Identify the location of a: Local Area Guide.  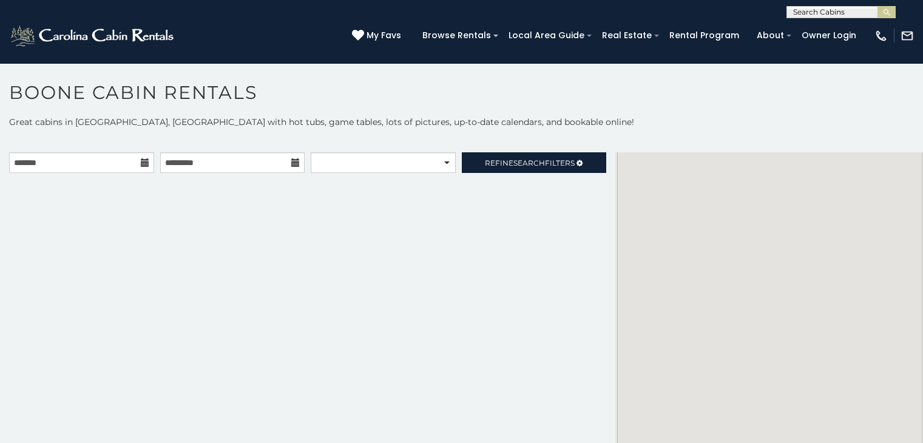
(546, 35).